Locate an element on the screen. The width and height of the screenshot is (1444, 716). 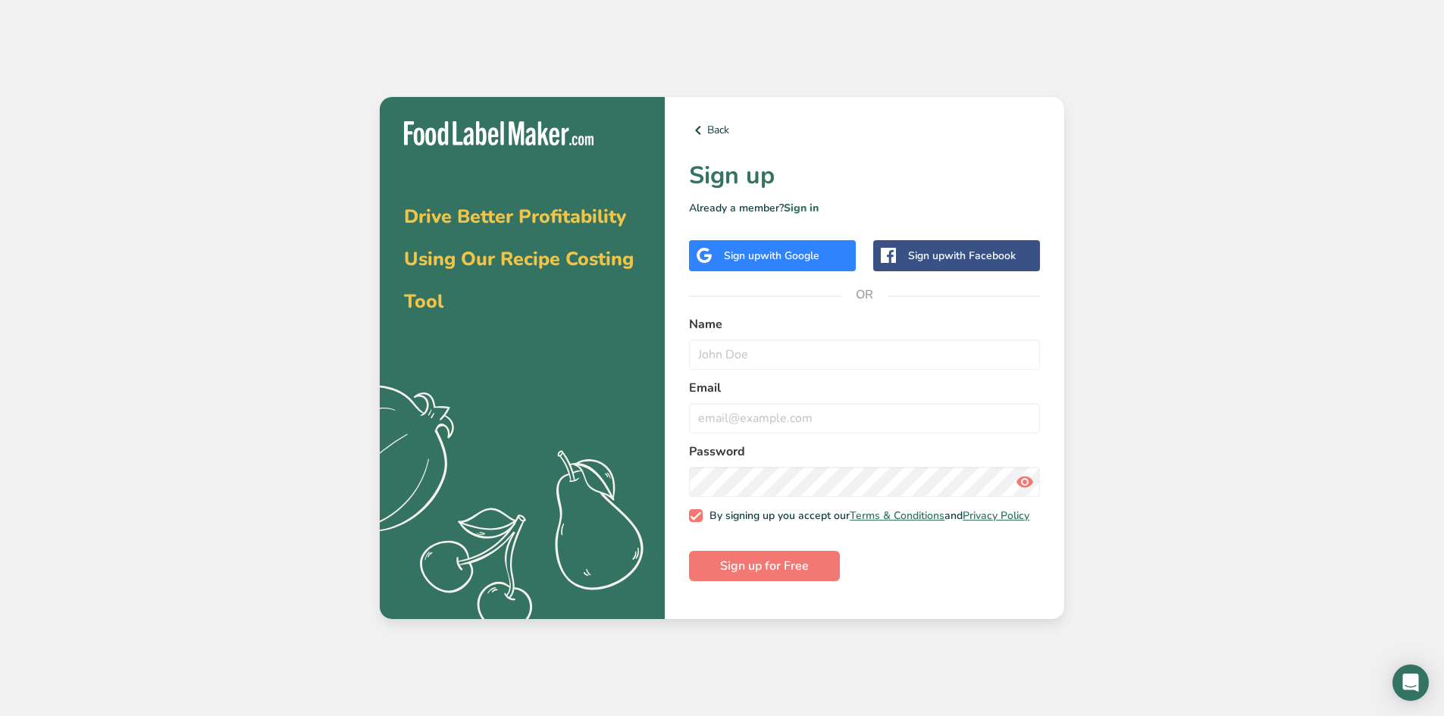
a: Back is located at coordinates (864, 130).